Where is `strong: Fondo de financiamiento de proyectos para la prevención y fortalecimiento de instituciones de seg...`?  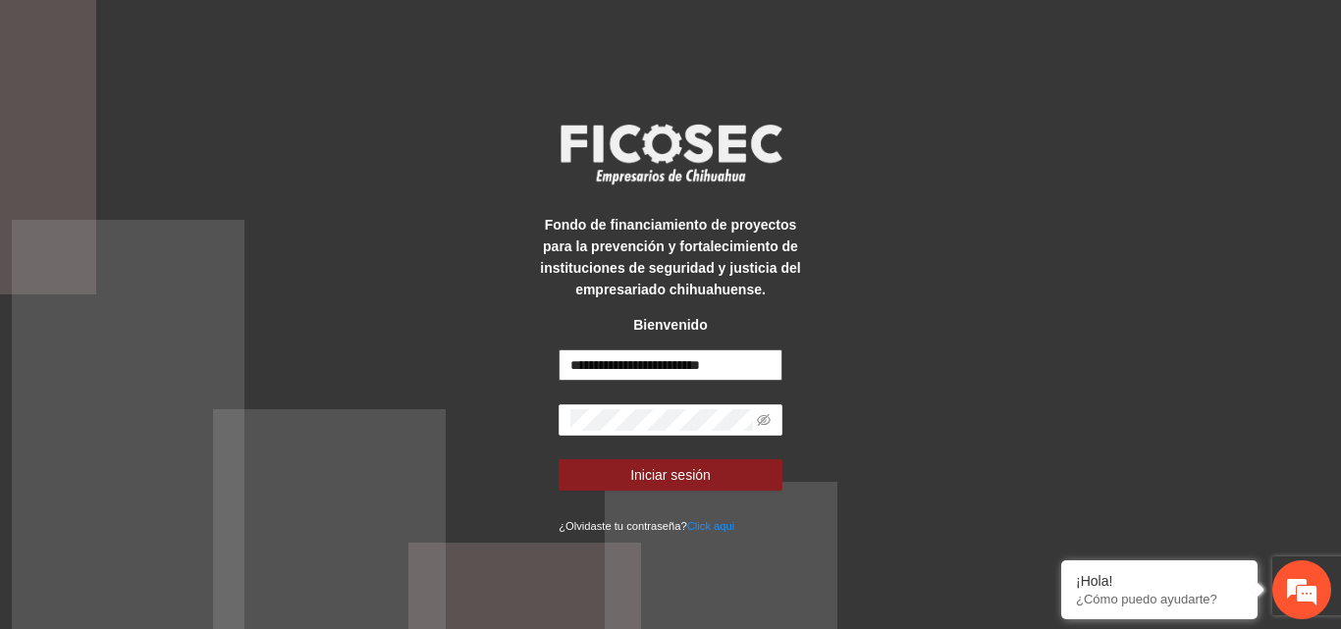 strong: Fondo de financiamiento de proyectos para la prevención y fortalecimiento de instituciones de seg... is located at coordinates (669, 257).